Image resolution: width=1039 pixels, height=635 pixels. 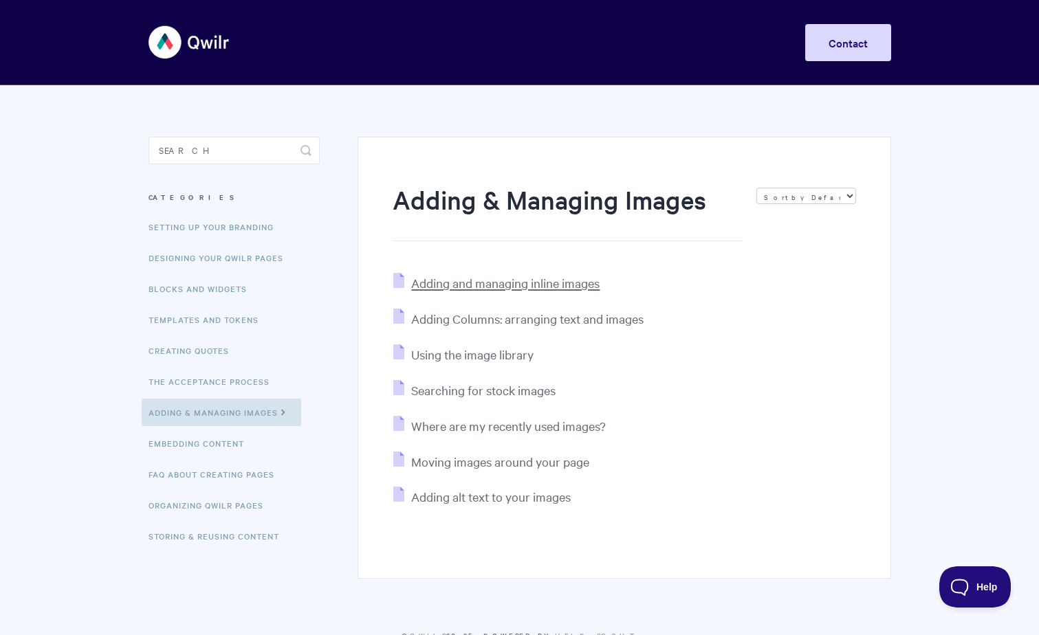 I want to click on h3: Categories, so click(x=234, y=197).